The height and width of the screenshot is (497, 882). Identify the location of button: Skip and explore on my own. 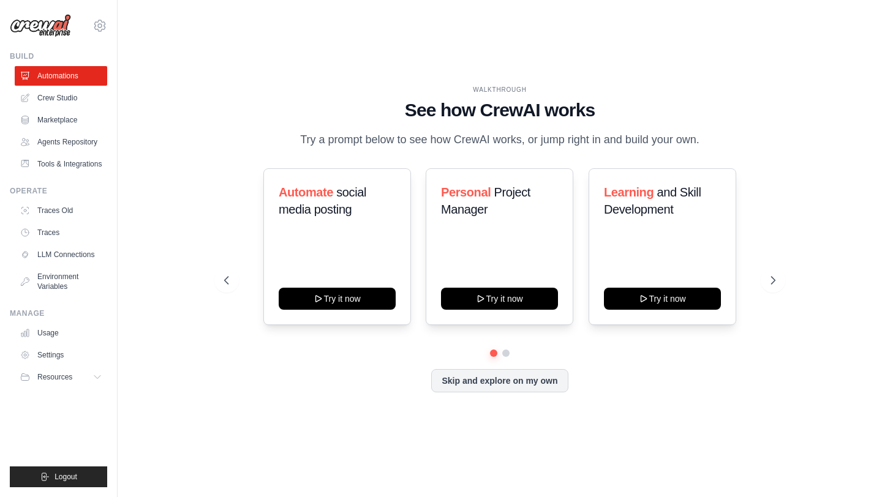
(499, 381).